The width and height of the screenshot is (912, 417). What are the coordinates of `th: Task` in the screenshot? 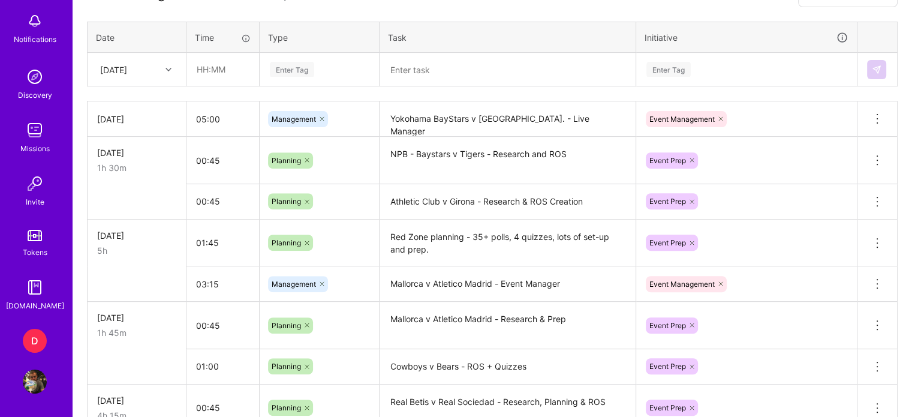 It's located at (508, 37).